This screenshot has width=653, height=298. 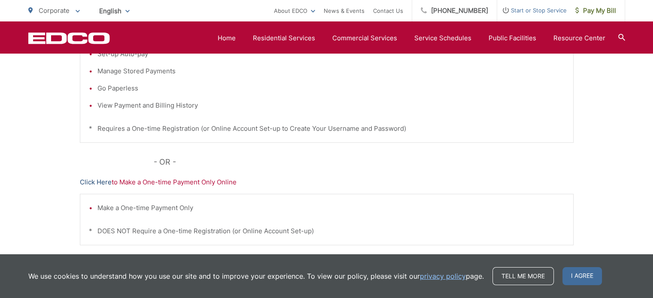 What do you see at coordinates (364, 38) in the screenshot?
I see `a: Commercial Services` at bounding box center [364, 38].